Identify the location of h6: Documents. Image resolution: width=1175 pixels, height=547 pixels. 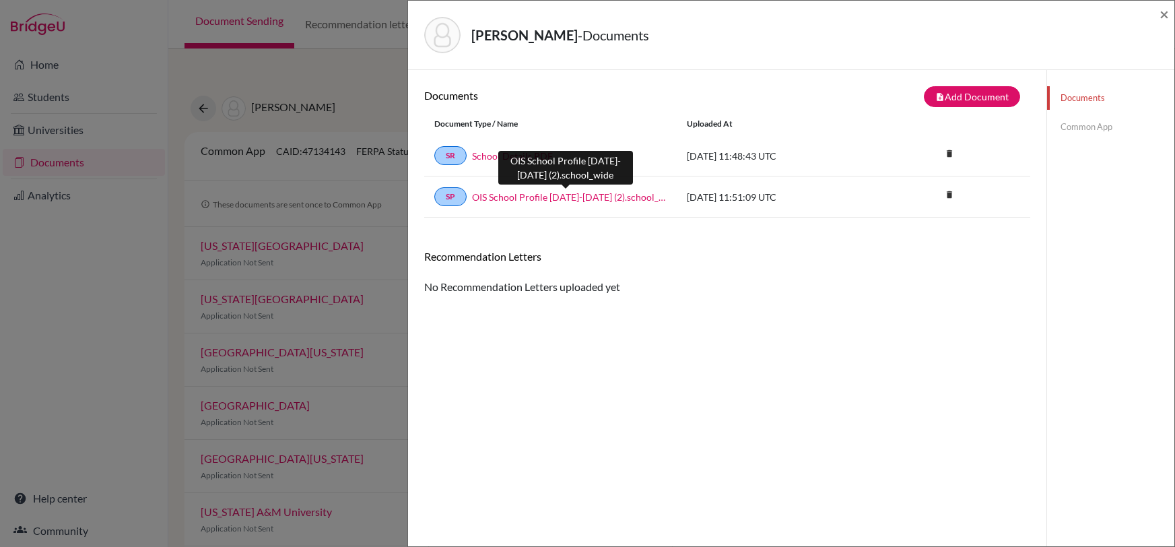
(576, 95).